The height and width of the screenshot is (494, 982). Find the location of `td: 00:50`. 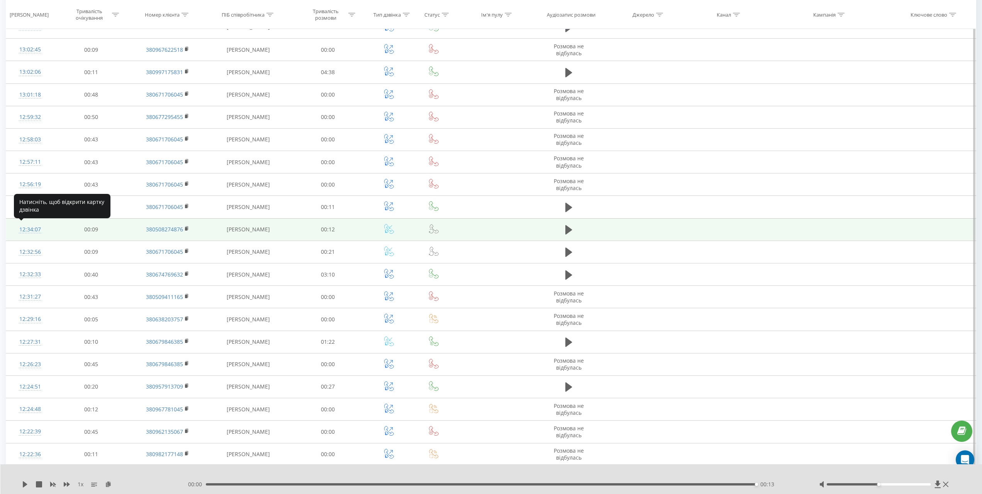

td: 00:50 is located at coordinates (92, 117).